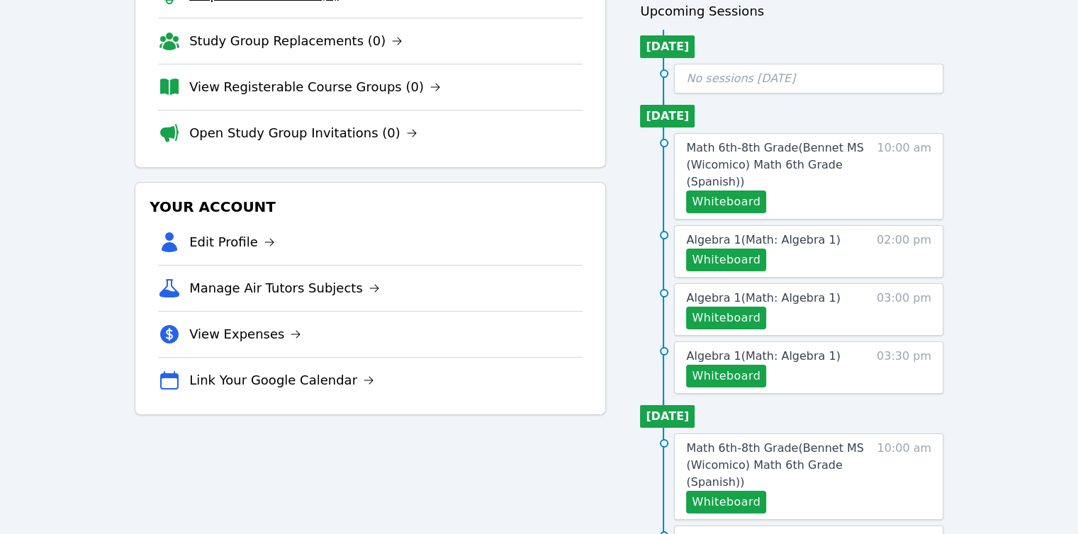 The height and width of the screenshot is (534, 1078). I want to click on a: View Expenses, so click(245, 334).